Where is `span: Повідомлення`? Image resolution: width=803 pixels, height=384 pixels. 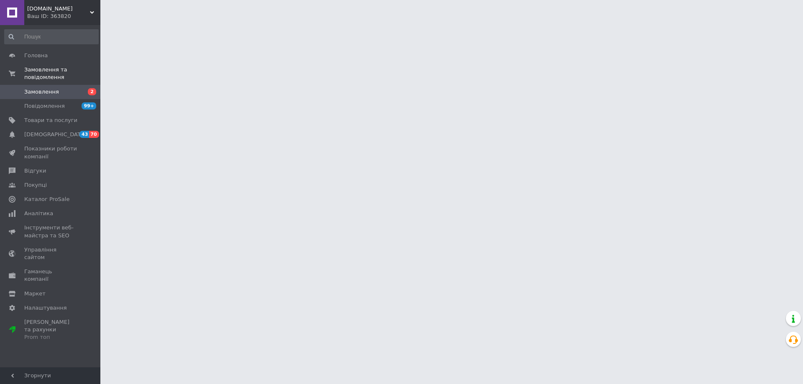
span: Повідомлення is located at coordinates (44, 106).